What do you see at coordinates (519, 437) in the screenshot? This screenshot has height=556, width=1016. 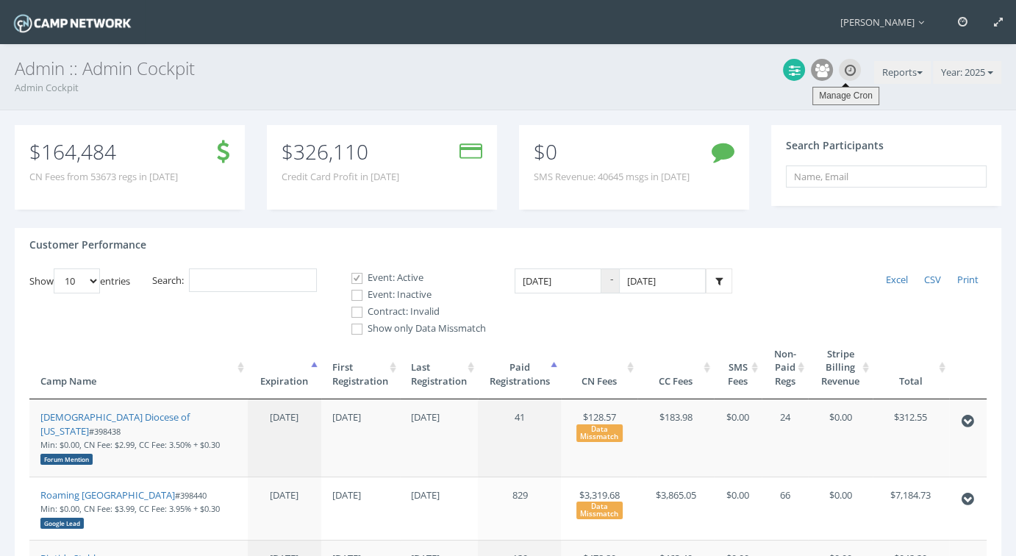 I see `td: 41` at bounding box center [519, 437].